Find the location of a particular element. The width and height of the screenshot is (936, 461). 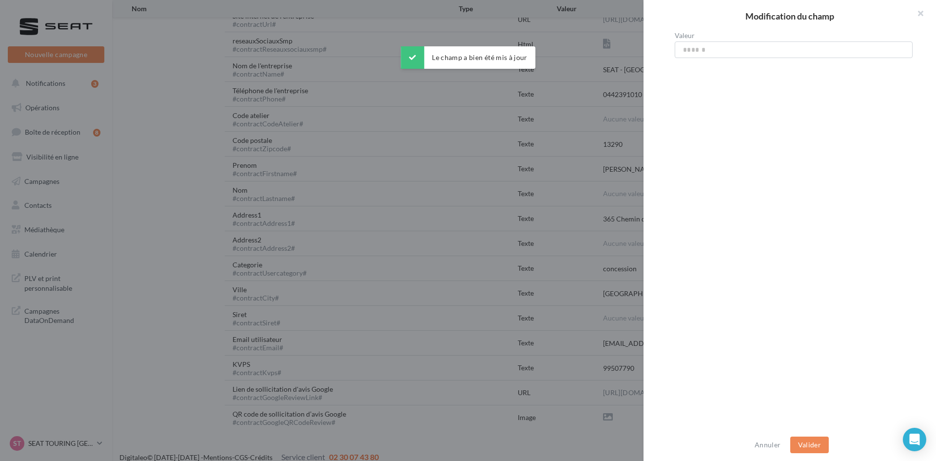

div: Le champ a bien été mis à jour is located at coordinates (468, 58).